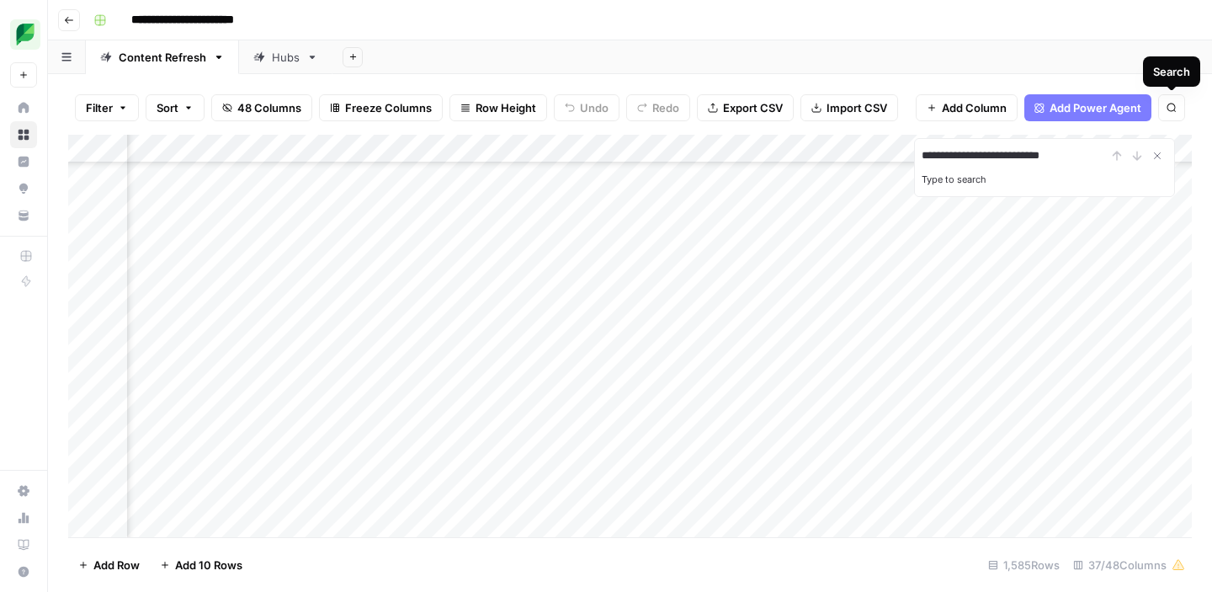 The height and width of the screenshot is (592, 1212). I want to click on button: Import CSV, so click(849, 108).